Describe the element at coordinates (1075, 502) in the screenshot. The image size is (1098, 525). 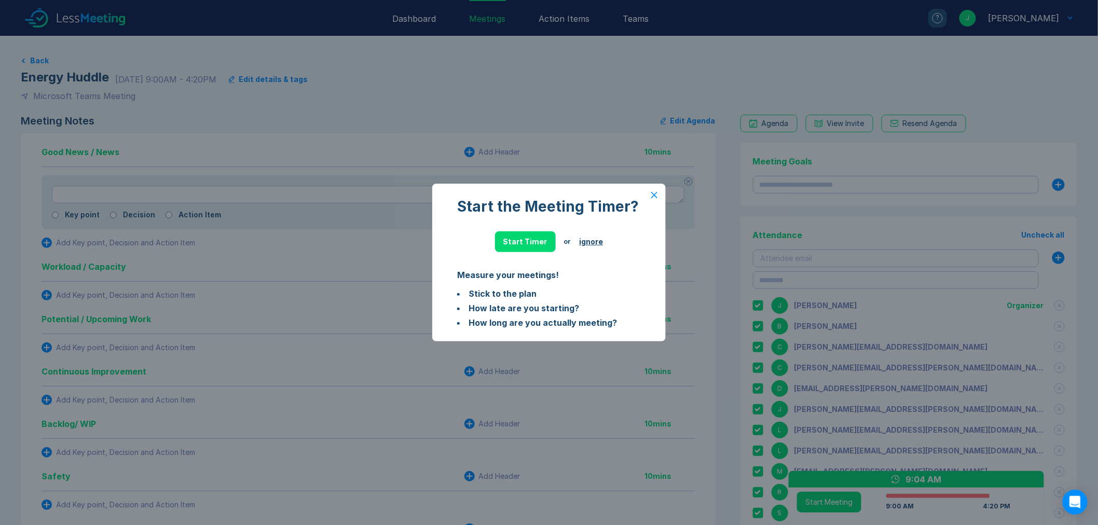
I see `div: Open Intercom Messenger` at that location.